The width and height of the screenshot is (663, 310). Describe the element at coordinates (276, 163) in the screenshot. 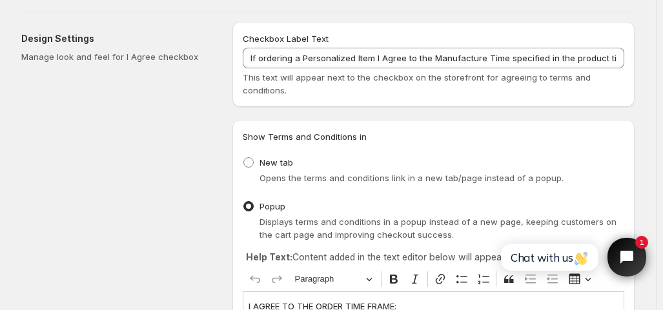

I see `span: New tab` at that location.